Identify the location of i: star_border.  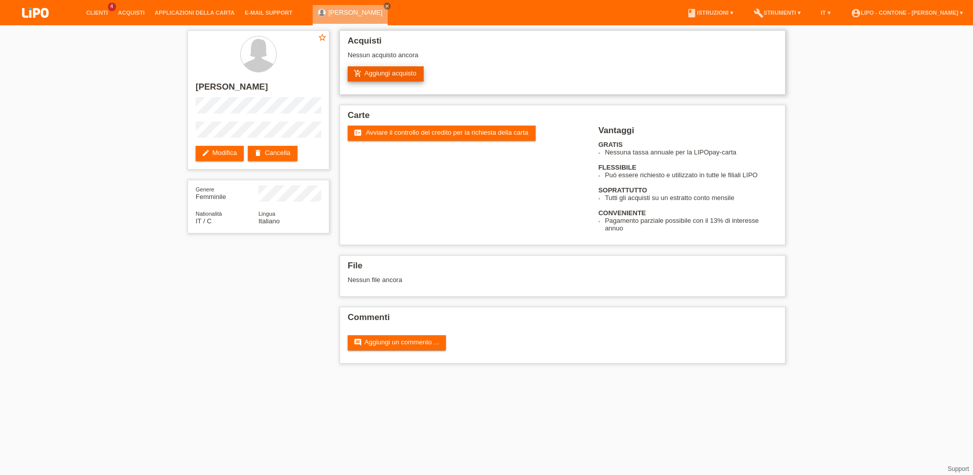
(322, 38).